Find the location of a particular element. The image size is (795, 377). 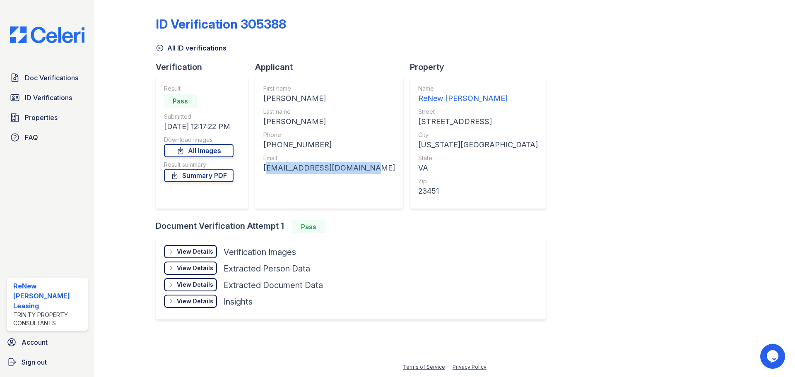

span: FAQ is located at coordinates (31, 138).